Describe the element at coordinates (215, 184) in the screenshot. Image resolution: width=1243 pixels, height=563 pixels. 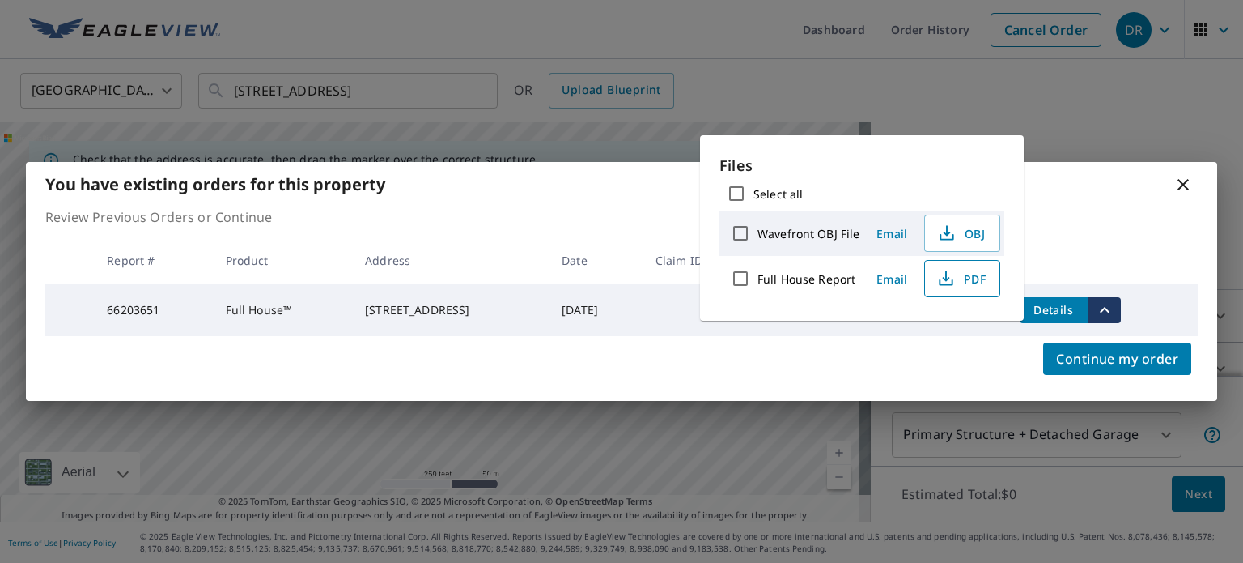
I see `b: You have existing orders for this property` at that location.